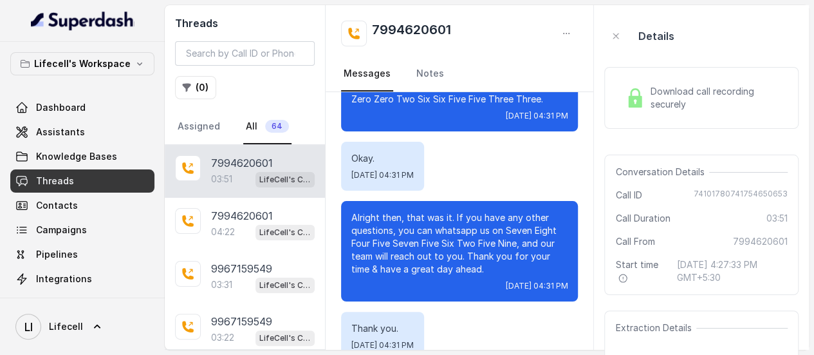  I want to click on a: API Settings, so click(82, 303).